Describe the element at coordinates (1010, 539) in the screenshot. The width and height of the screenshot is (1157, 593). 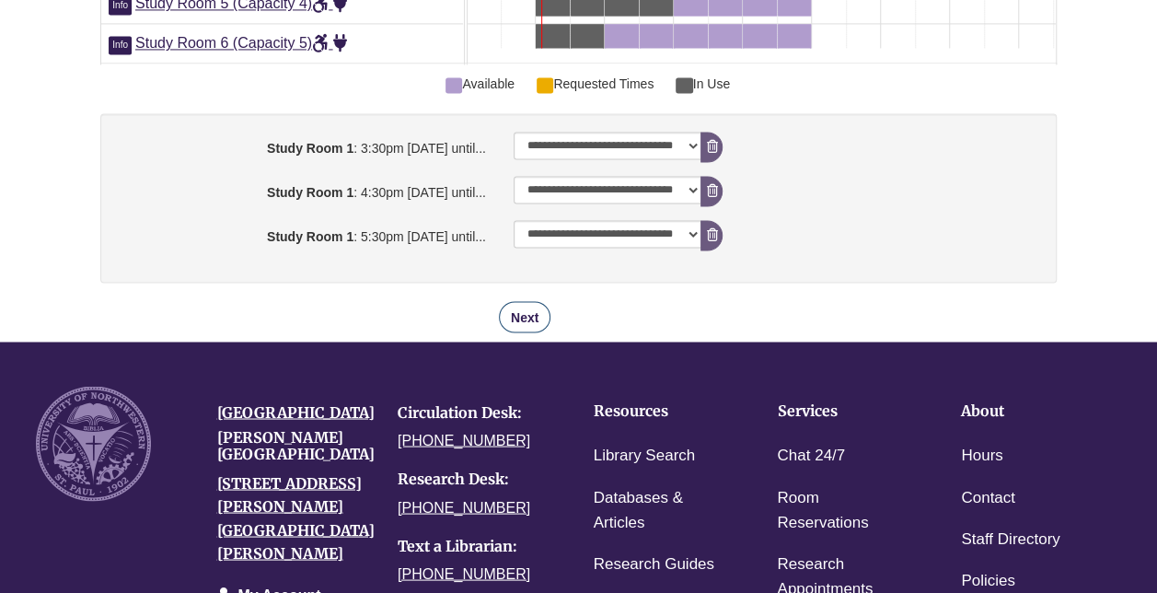
I see `a: Staff Directory` at that location.